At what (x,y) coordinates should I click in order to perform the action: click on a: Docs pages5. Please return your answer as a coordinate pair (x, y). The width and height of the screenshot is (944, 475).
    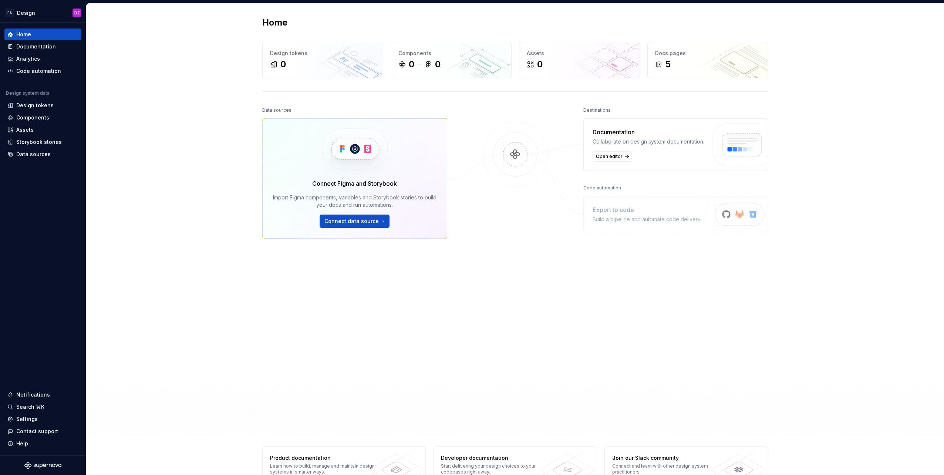
    Looking at the image, I should click on (708, 60).